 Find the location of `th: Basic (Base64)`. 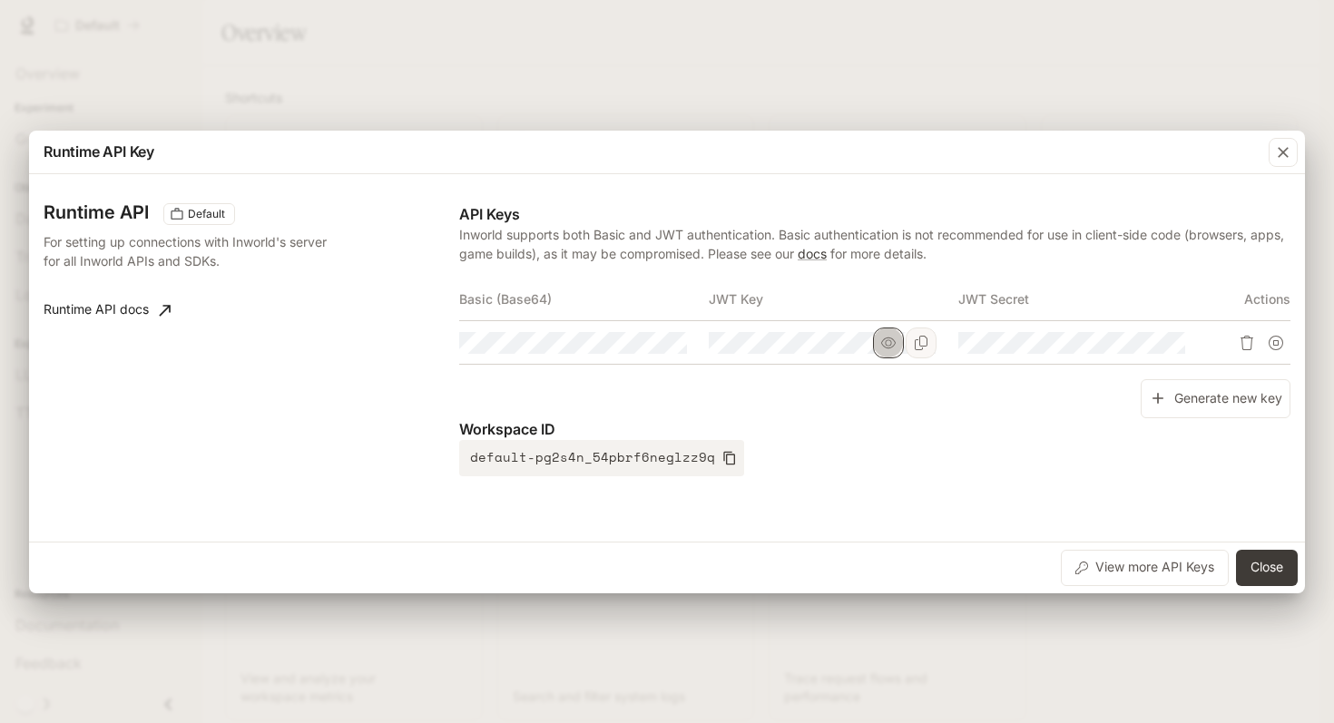

th: Basic (Base64) is located at coordinates (583, 299).